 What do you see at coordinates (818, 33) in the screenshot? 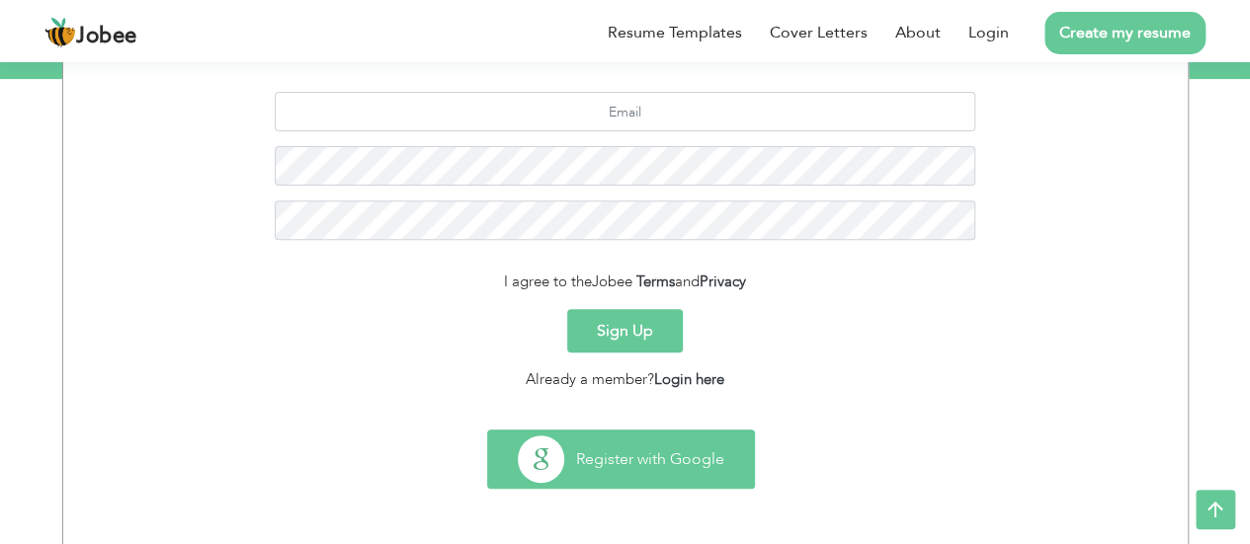
I see `a: Cover Letters` at bounding box center [818, 33].